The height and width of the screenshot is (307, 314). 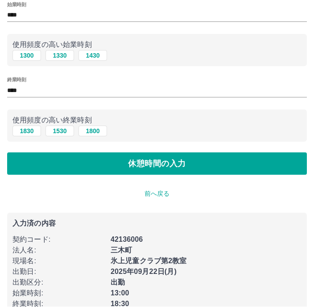 I want to click on p: 使用頻度の高い始業時刻, so click(x=157, y=45).